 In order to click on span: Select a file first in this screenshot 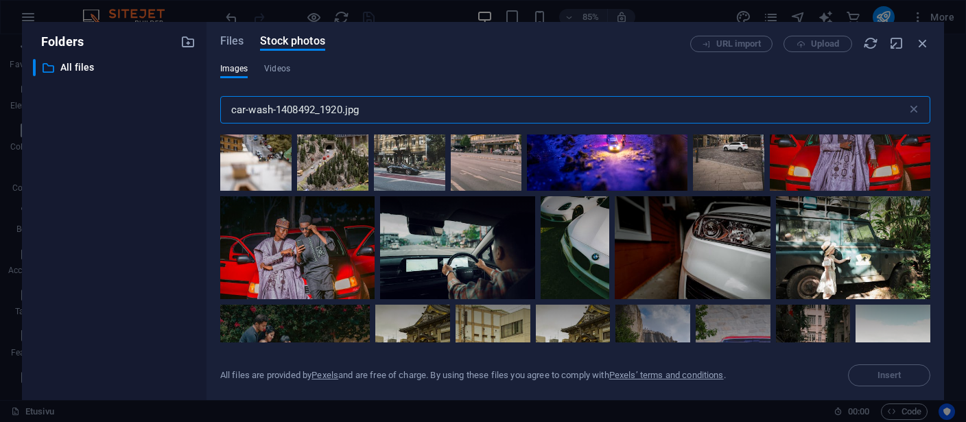, I will do `click(889, 375)`.